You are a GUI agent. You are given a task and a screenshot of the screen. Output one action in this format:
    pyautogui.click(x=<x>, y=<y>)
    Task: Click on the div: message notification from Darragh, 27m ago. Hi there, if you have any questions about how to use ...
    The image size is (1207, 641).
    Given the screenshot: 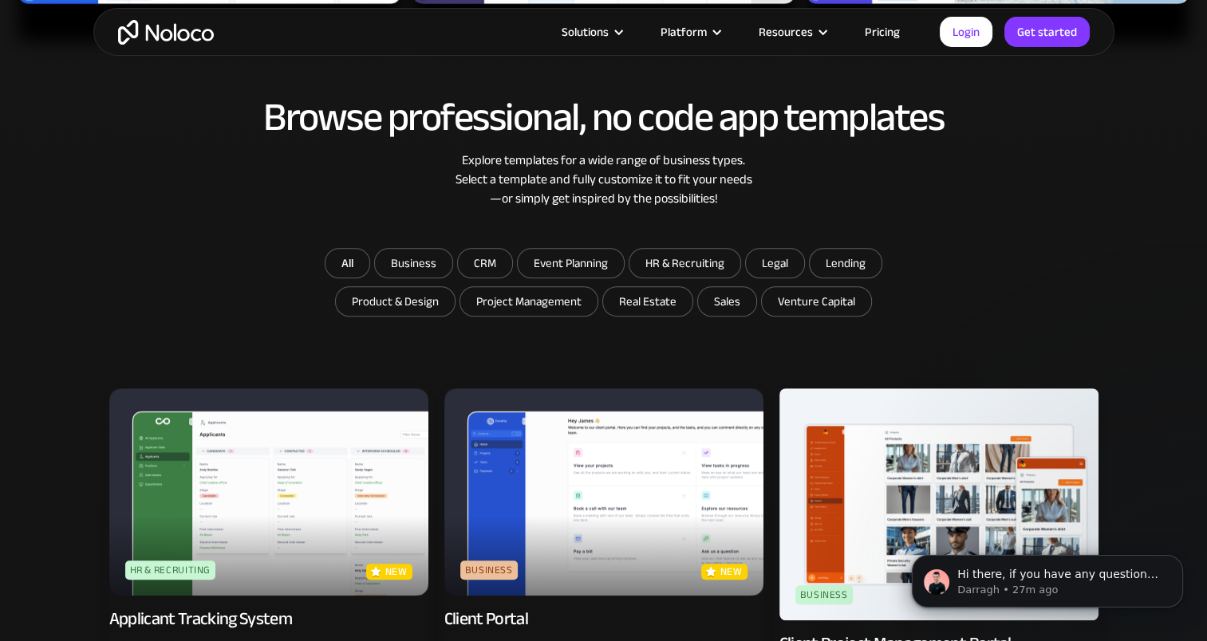 What is the action you would take?
    pyautogui.click(x=159, y=60)
    